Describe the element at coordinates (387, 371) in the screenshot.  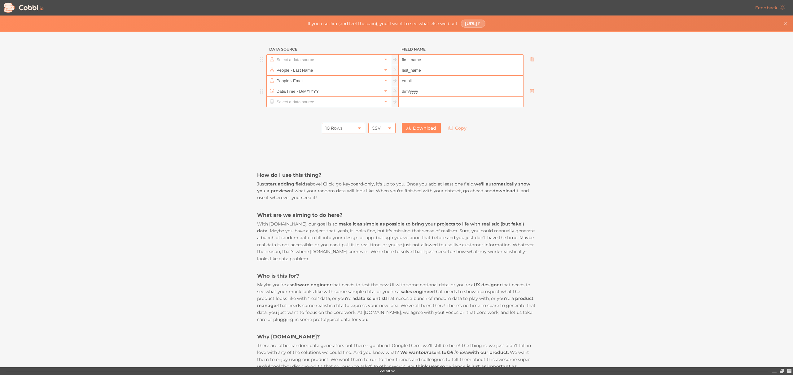
I see `div: PREVIEW` at that location.